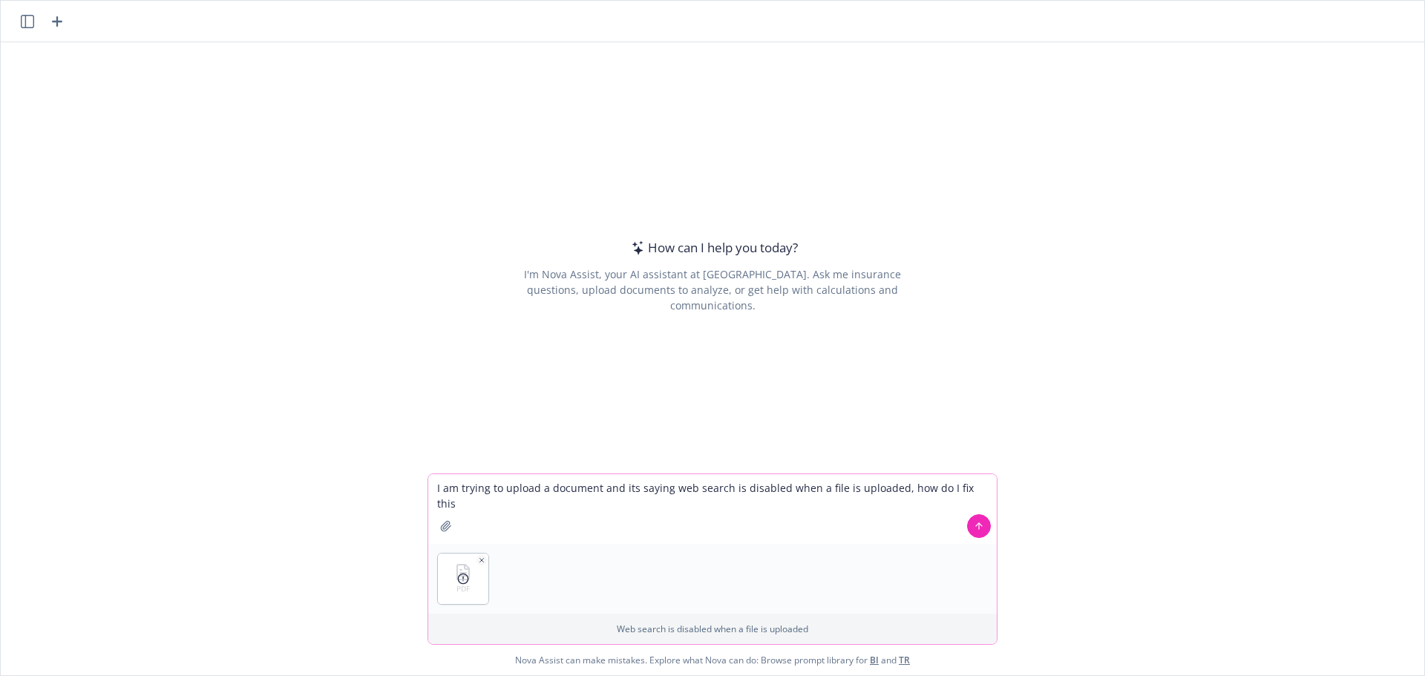 This screenshot has height=676, width=1425. Describe the element at coordinates (904, 660) in the screenshot. I see `a: TR` at that location.